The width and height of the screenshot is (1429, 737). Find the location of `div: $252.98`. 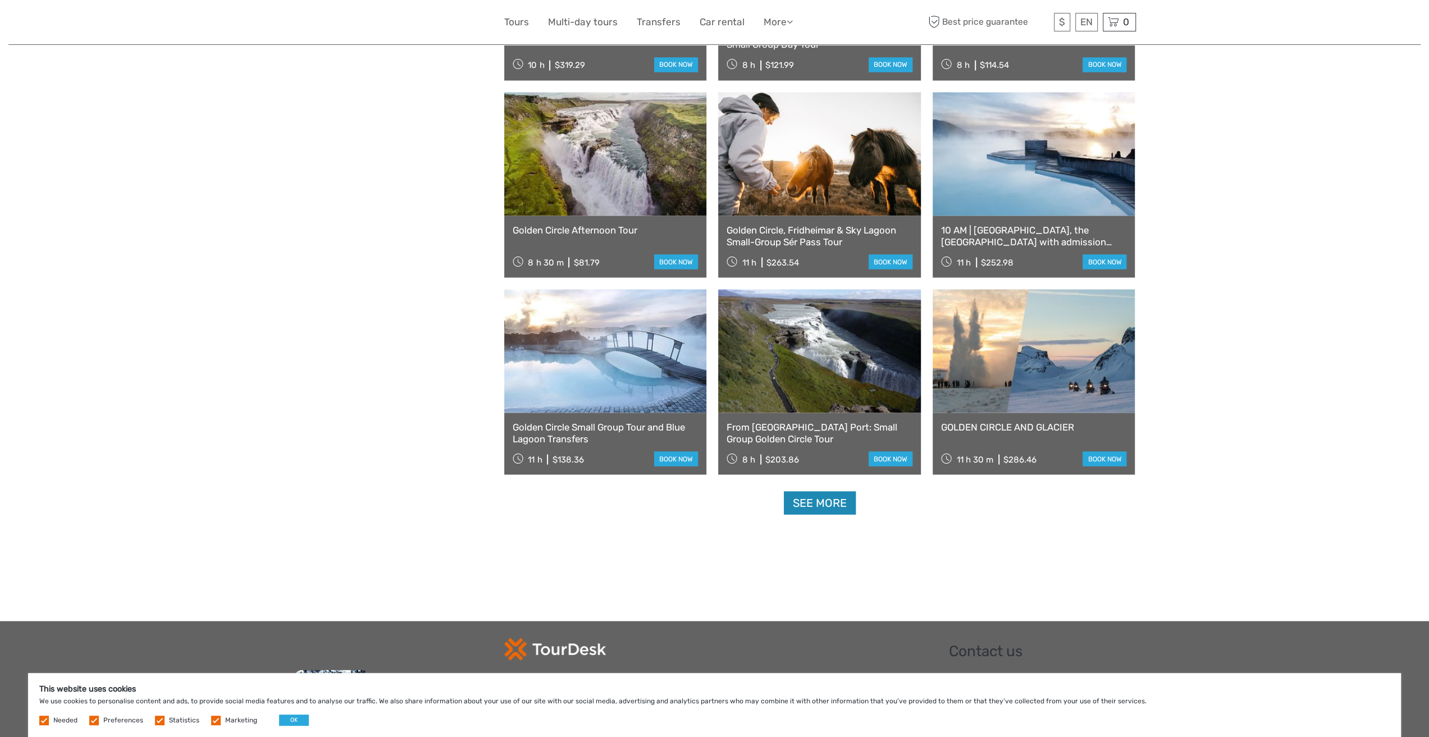

div: $252.98 is located at coordinates (997, 262).